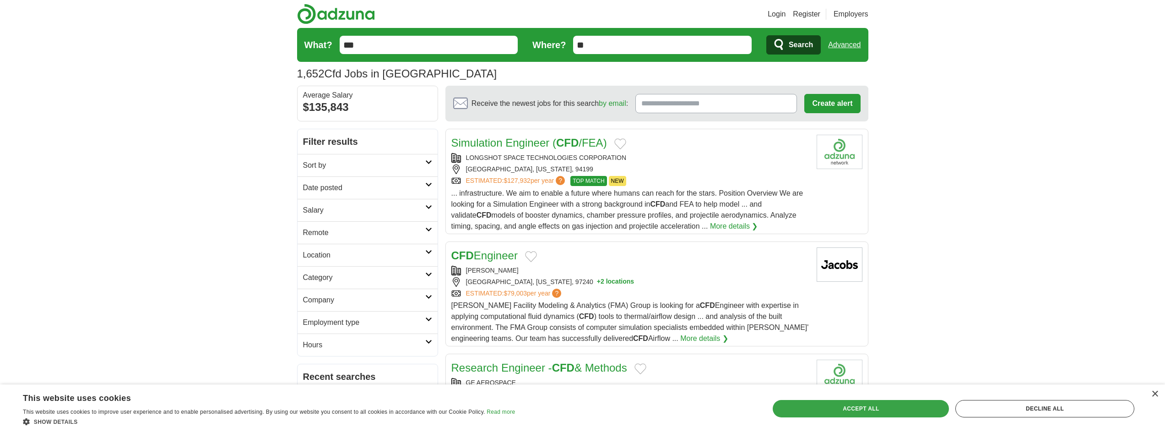 The image size is (1165, 433). What do you see at coordinates (615, 282) in the screenshot?
I see `button: +2 locations` at bounding box center [615, 282].